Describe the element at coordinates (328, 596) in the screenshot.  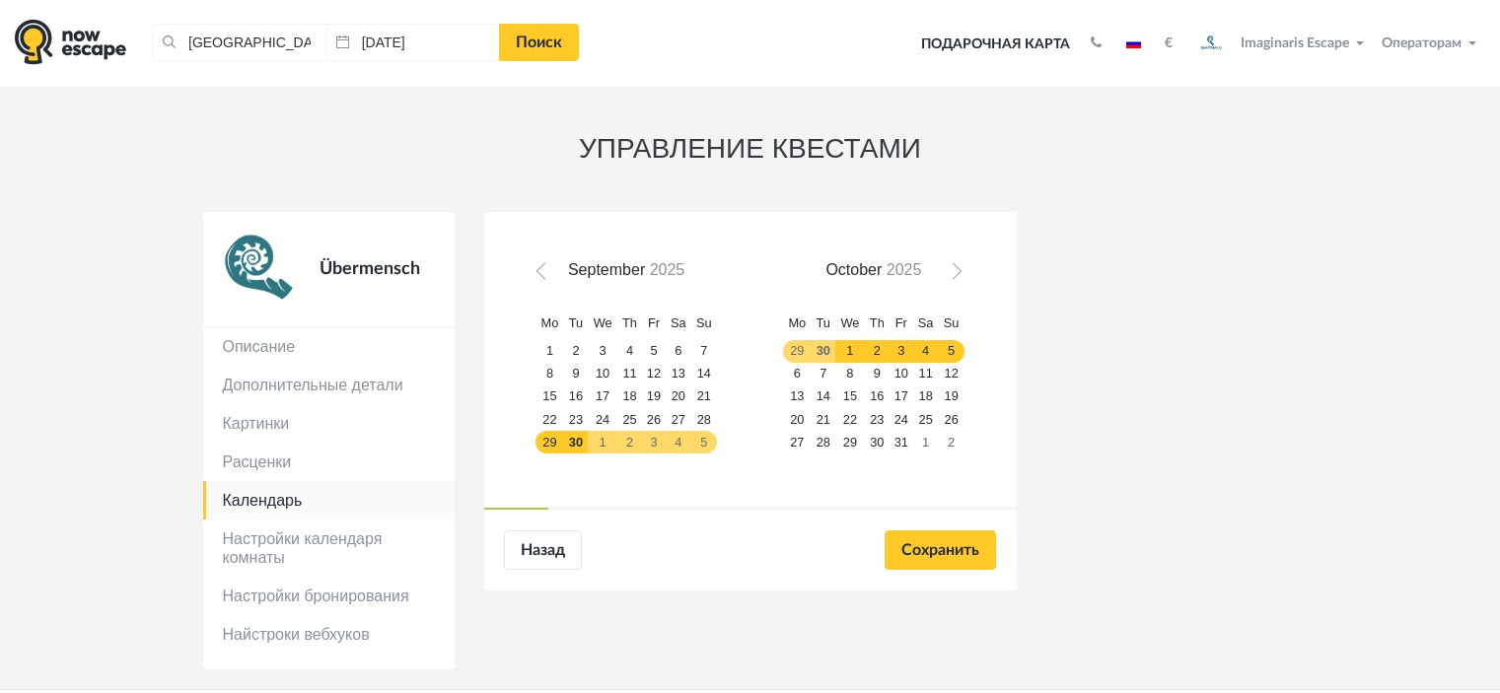
I see `a: Настройки бронирования` at that location.